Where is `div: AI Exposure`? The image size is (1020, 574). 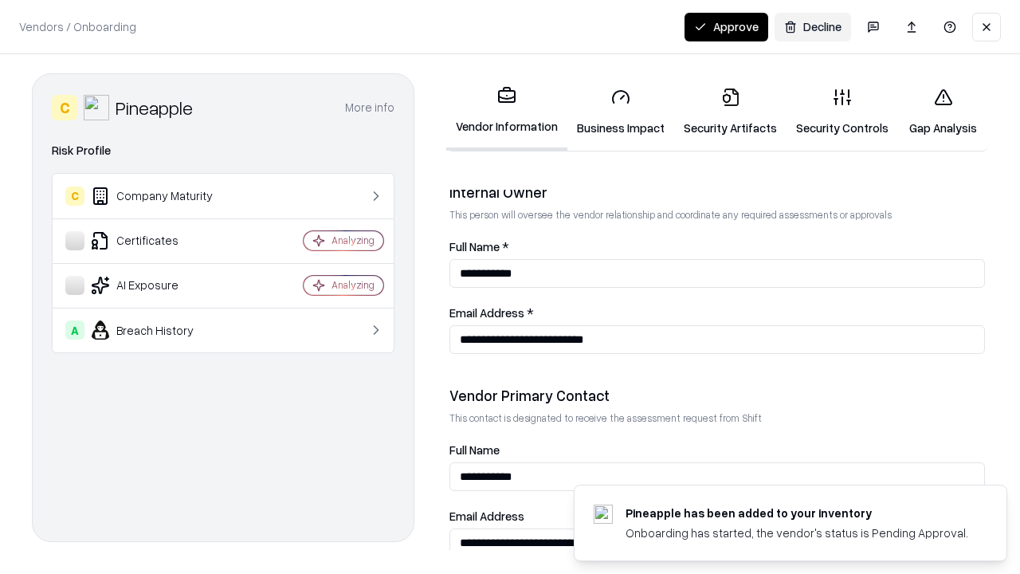
div: AI Exposure is located at coordinates (160, 285).